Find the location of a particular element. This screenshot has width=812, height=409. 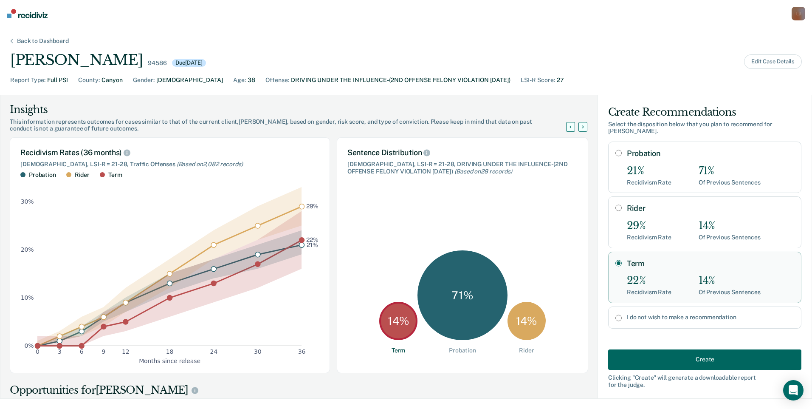

div: 94586 is located at coordinates (157, 63).